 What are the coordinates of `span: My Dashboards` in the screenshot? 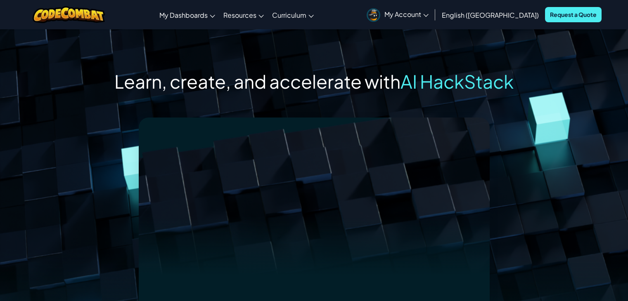 It's located at (183, 15).